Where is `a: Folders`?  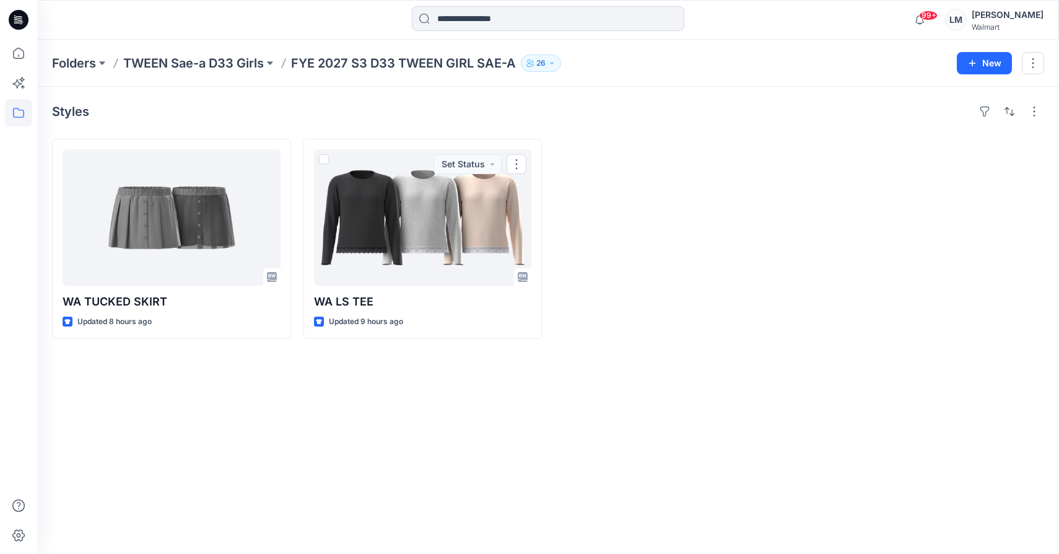
a: Folders is located at coordinates (74, 63).